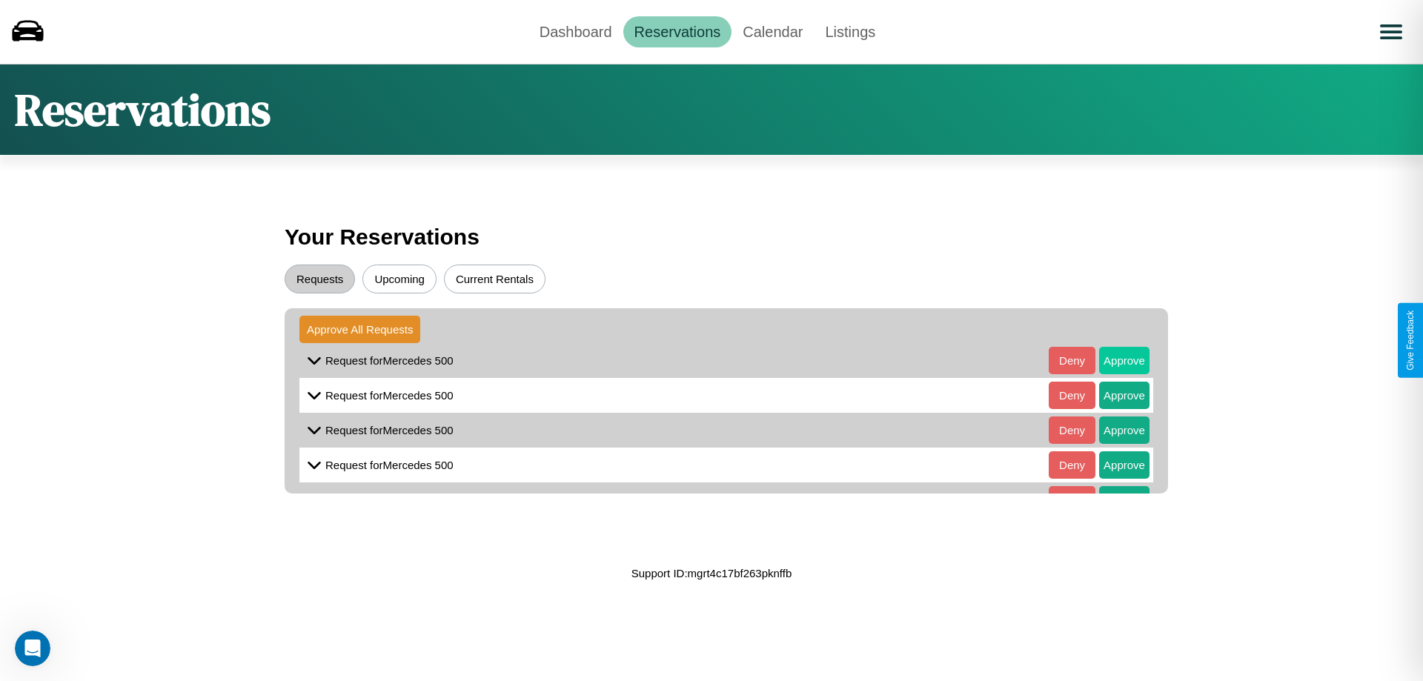  Describe the element at coordinates (772, 32) in the screenshot. I see `a: Calendar` at that location.